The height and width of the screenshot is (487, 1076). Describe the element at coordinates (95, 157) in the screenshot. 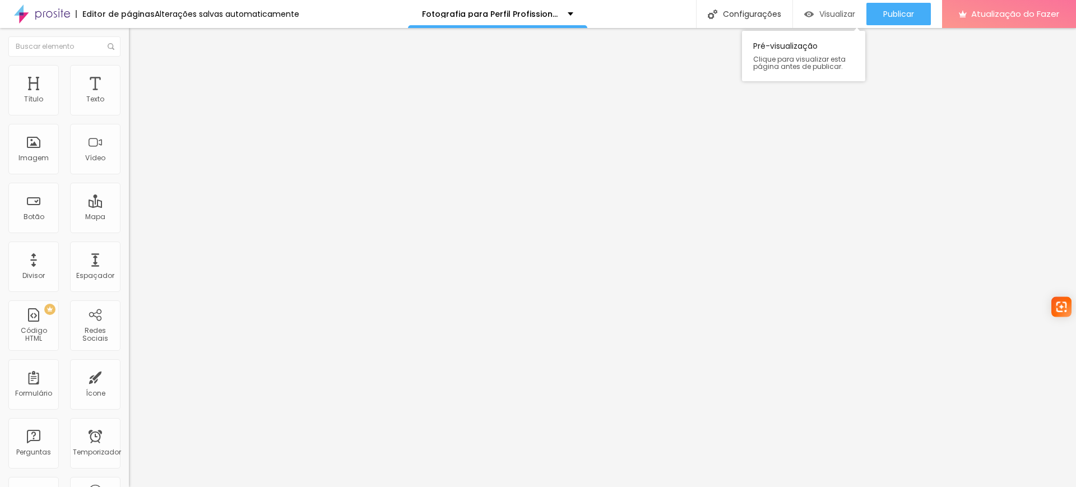

I see `font: Vídeo` at that location.